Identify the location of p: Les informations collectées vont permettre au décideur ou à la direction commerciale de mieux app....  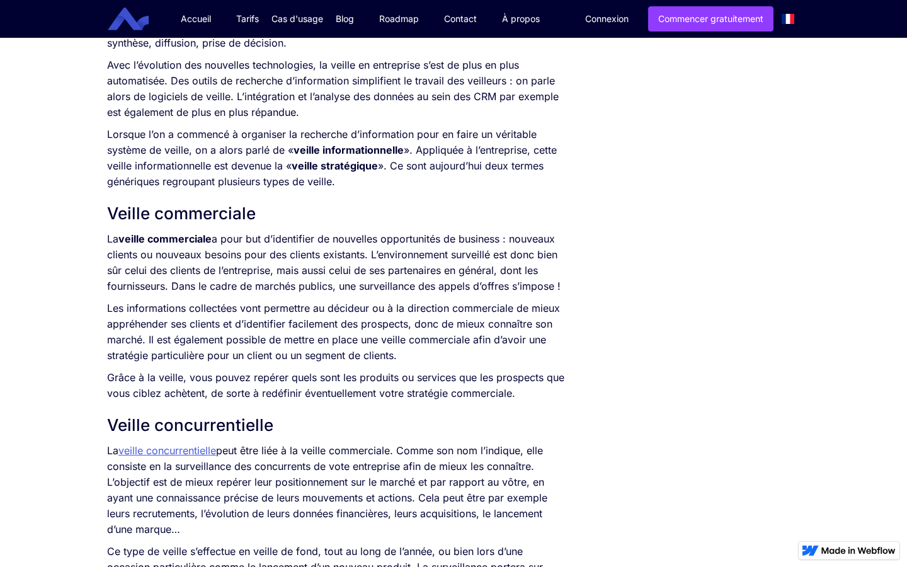
(336, 332).